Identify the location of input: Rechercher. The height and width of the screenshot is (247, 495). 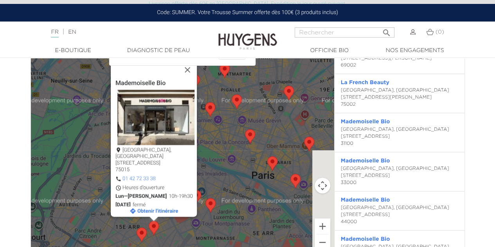
(345, 32).